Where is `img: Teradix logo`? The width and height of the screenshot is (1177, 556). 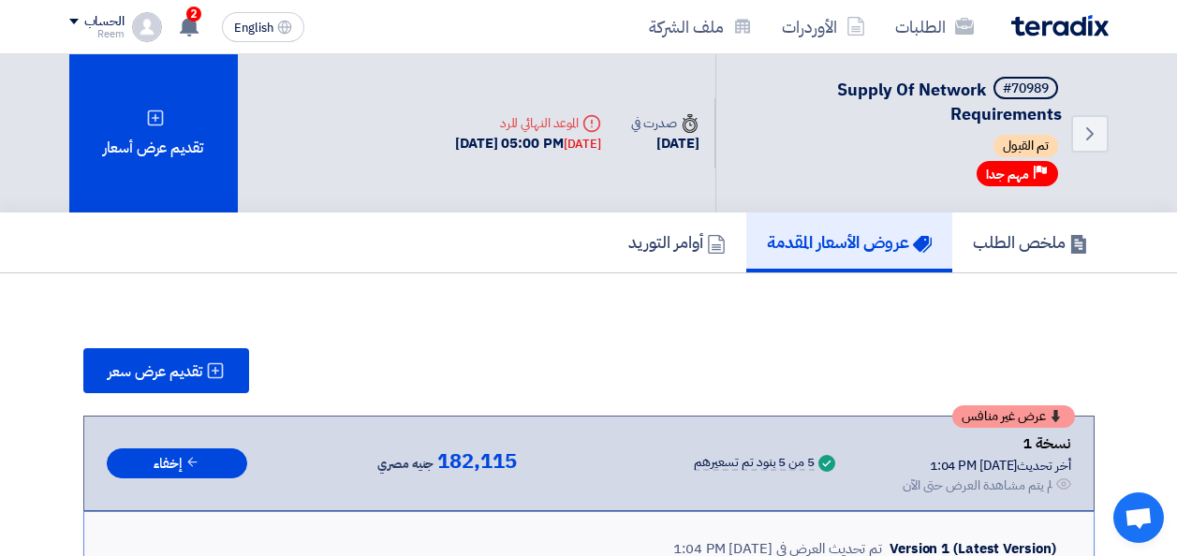
img: Teradix logo is located at coordinates (1060, 25).